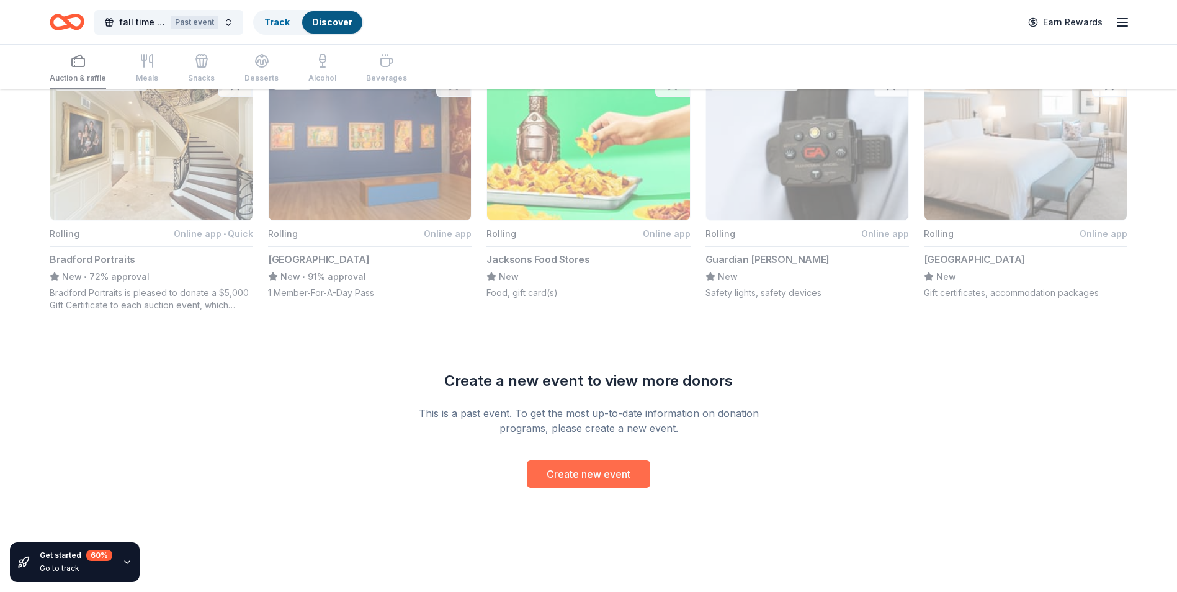 The image size is (1177, 592). What do you see at coordinates (589, 381) in the screenshot?
I see `div: Create a new event to view more donors` at bounding box center [589, 381].